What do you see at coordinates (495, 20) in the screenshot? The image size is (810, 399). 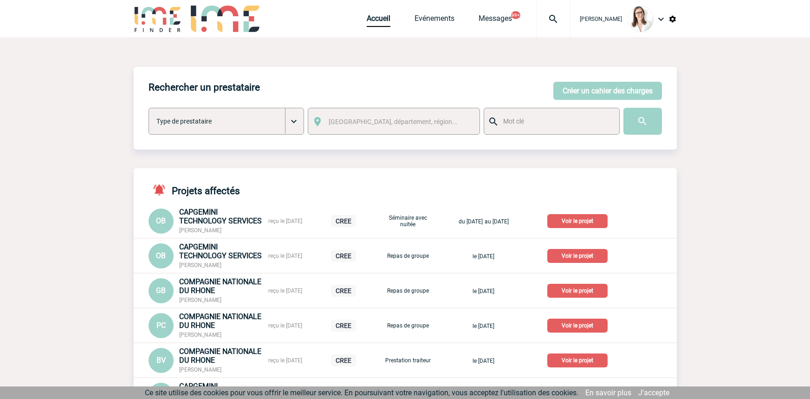 I see `a: Messages` at bounding box center [495, 20].